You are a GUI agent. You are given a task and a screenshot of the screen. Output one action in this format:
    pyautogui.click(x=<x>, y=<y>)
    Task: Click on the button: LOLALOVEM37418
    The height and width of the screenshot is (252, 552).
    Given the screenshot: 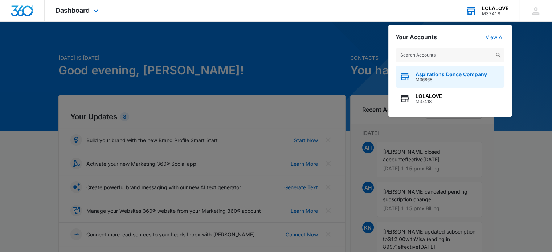 What is the action you would take?
    pyautogui.click(x=450, y=99)
    